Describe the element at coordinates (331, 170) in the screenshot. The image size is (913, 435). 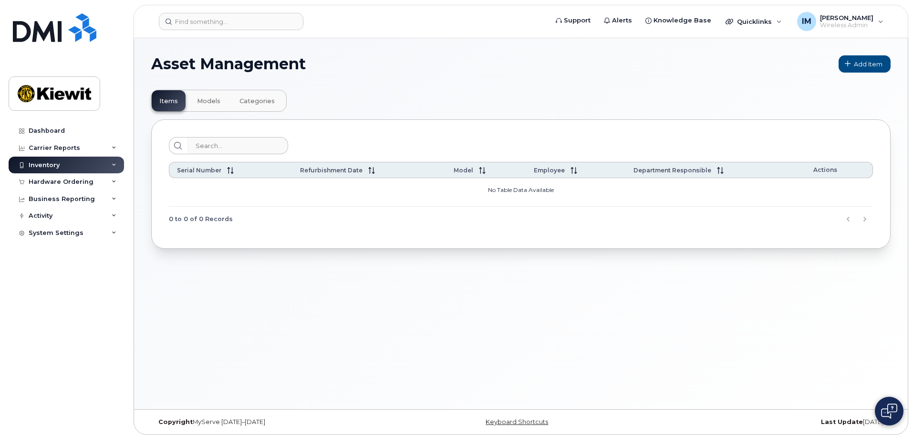
I see `span: Refurbishment Date` at that location.